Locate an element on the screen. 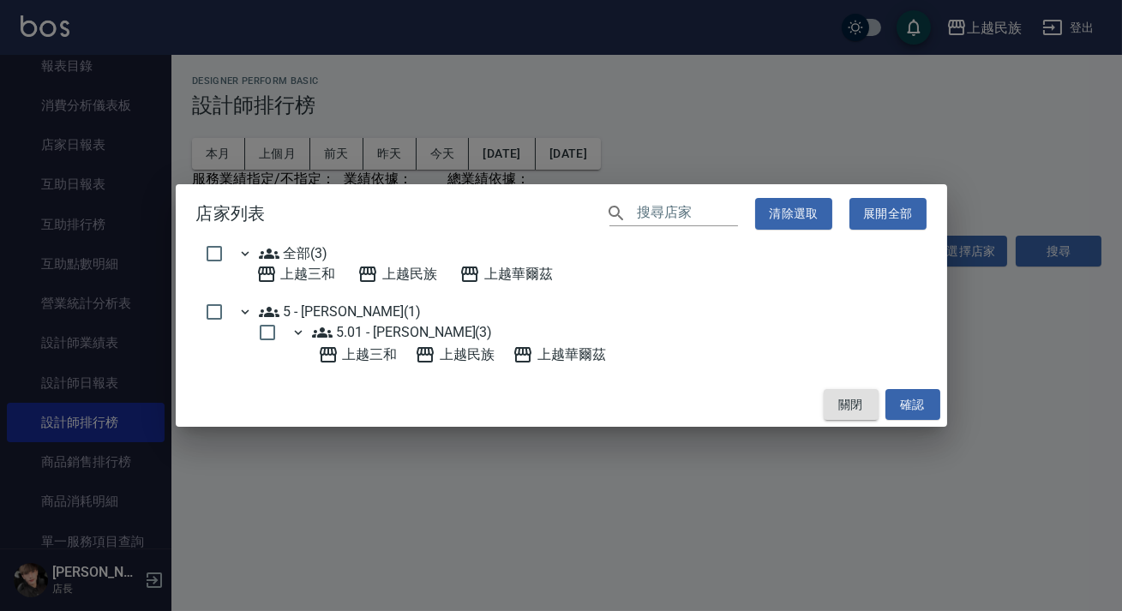 This screenshot has height=611, width=1122. button: 確認 is located at coordinates (913, 404).